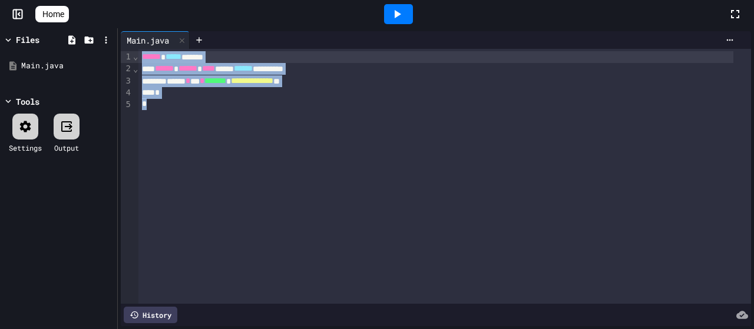 The height and width of the screenshot is (329, 754). I want to click on div: 4, so click(127, 93).